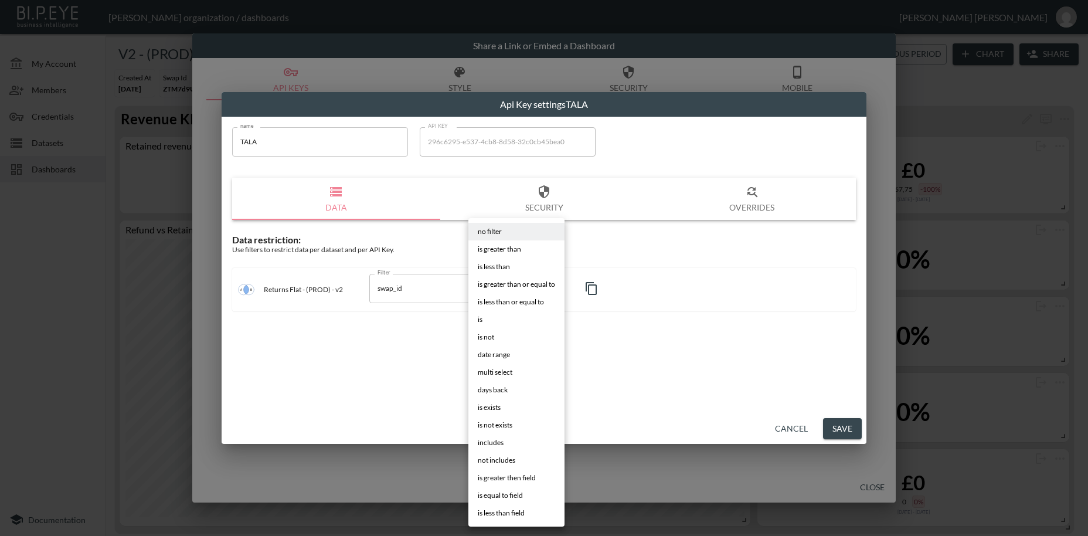 This screenshot has height=536, width=1088. Describe the element at coordinates (501, 513) in the screenshot. I see `span: is less than field` at that location.